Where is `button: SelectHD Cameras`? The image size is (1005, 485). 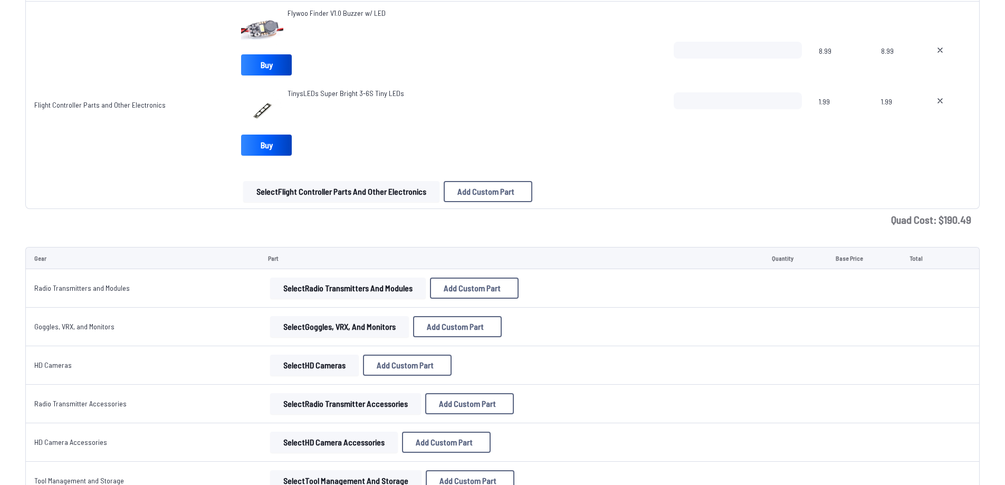 button: SelectHD Cameras is located at coordinates (314, 365).